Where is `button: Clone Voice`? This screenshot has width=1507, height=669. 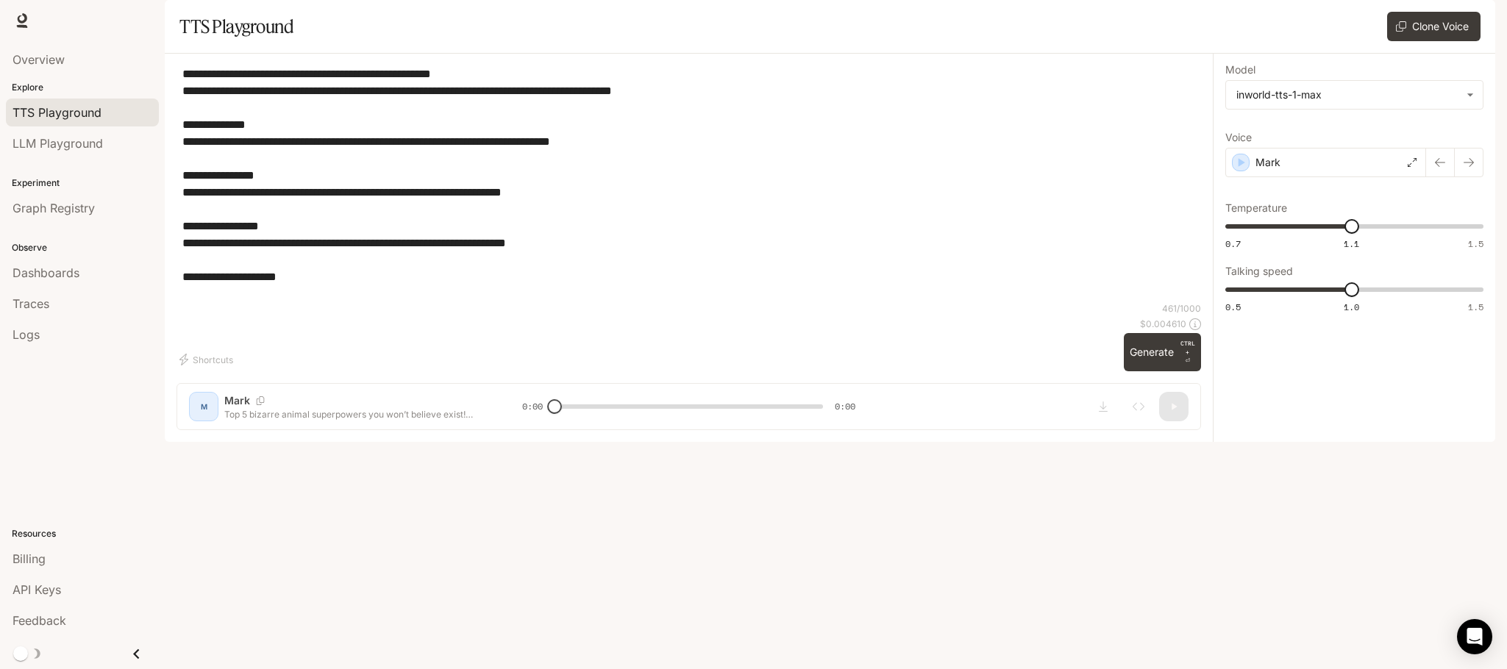
button: Clone Voice is located at coordinates (1433, 26).